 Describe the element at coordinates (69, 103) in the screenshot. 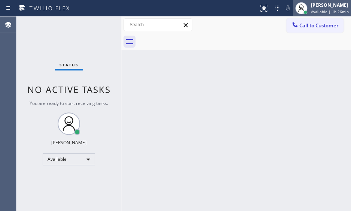

I see `span: You are ready to start receiving tasks.` at that location.